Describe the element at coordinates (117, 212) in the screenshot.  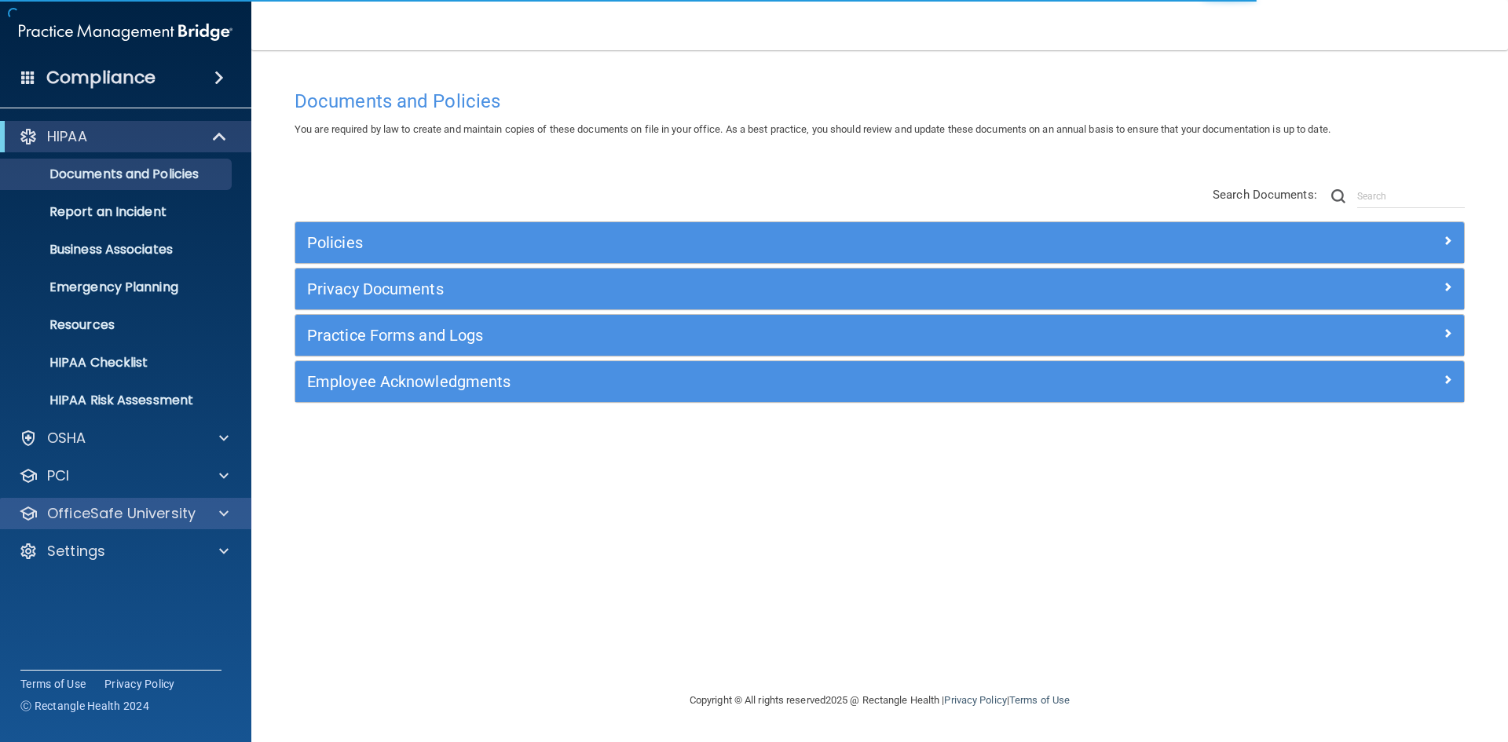
I see `p: Report an Incident` at that location.